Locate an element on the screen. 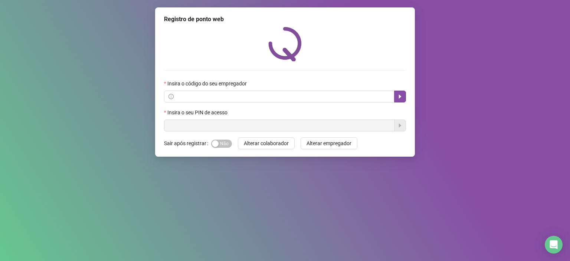 Image resolution: width=570 pixels, height=261 pixels. span: caret-right is located at coordinates (400, 97).